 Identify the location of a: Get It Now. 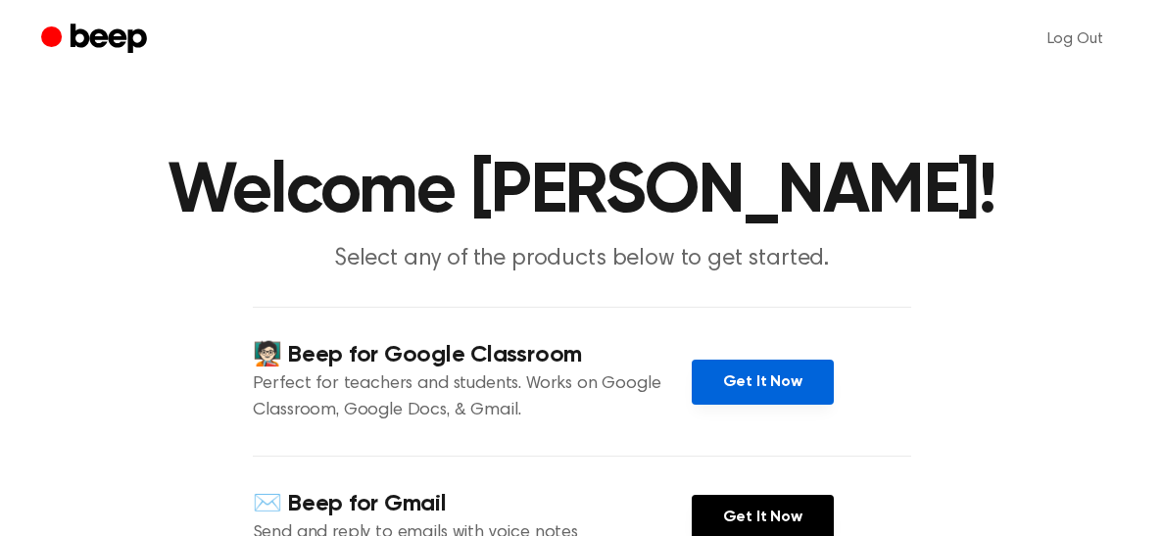
(762, 382).